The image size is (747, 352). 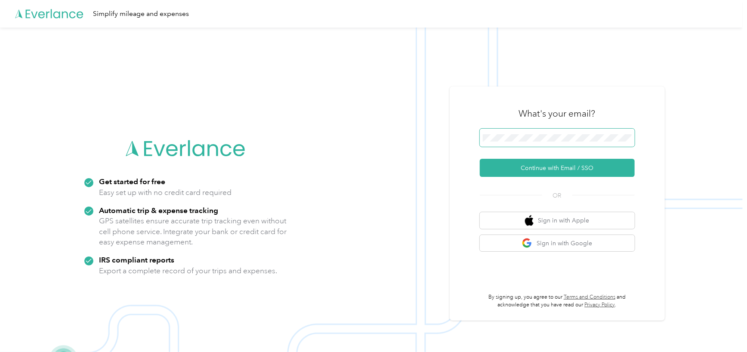 I want to click on strong: Automatic trip & expense tracking, so click(x=159, y=210).